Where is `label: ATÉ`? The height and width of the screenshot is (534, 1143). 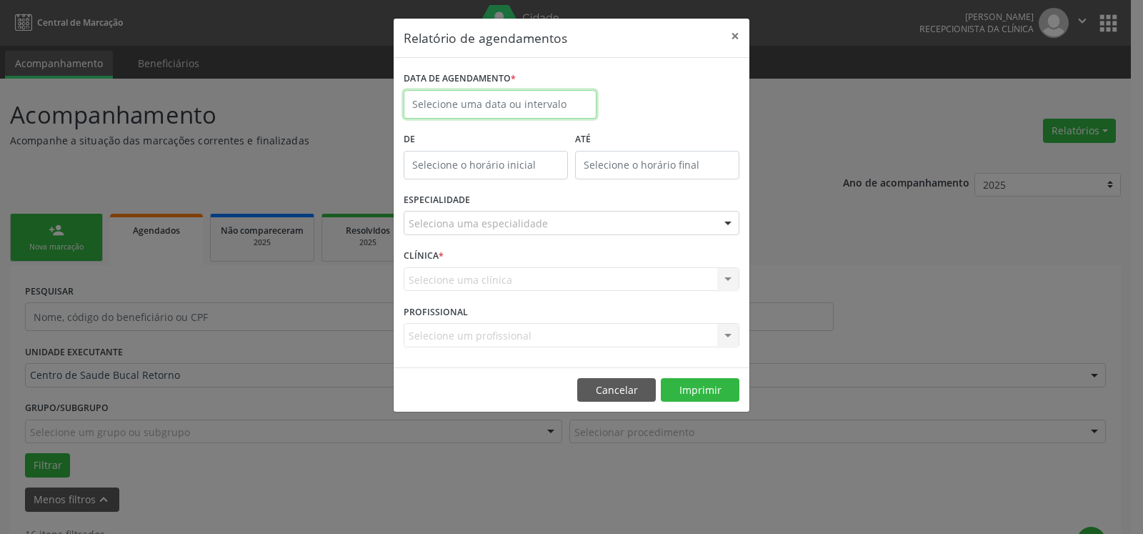 label: ATÉ is located at coordinates (657, 139).